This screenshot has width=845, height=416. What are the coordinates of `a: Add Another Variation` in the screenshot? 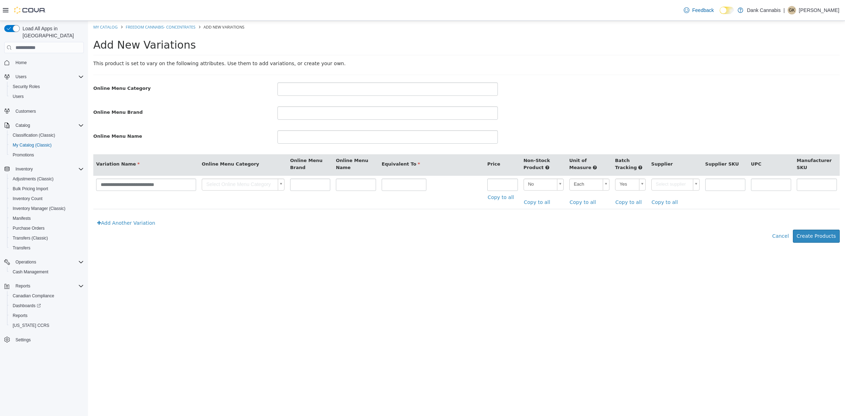 It's located at (38, 202).